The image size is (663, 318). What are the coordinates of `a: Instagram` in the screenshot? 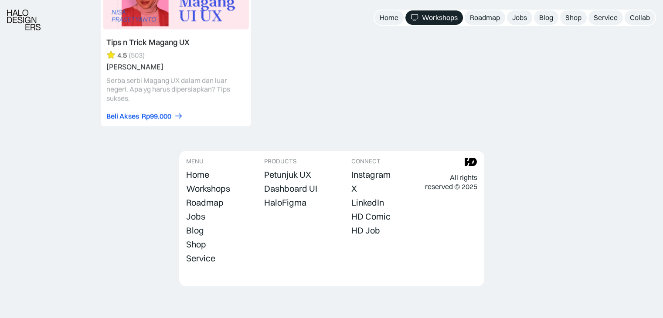 It's located at (371, 175).